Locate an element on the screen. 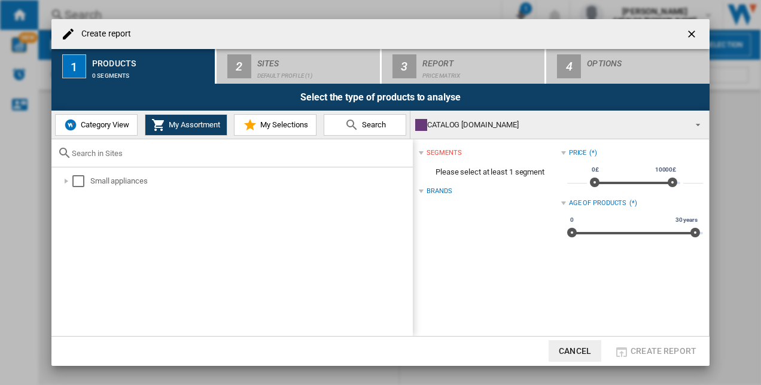 The width and height of the screenshot is (761, 385). button: 1 Products 0 segments is located at coordinates (133, 66).